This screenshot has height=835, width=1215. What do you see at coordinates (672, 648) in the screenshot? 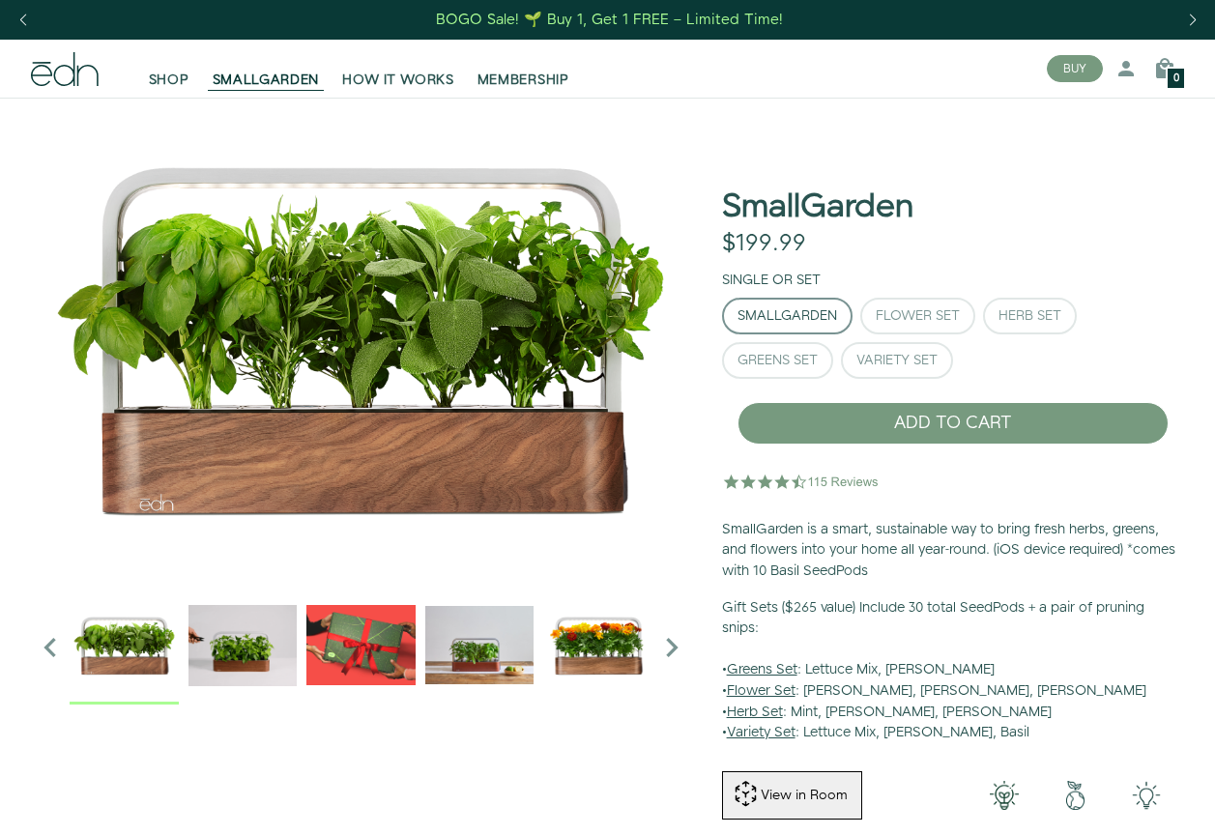
I see `i: Next slide` at bounding box center [672, 648].